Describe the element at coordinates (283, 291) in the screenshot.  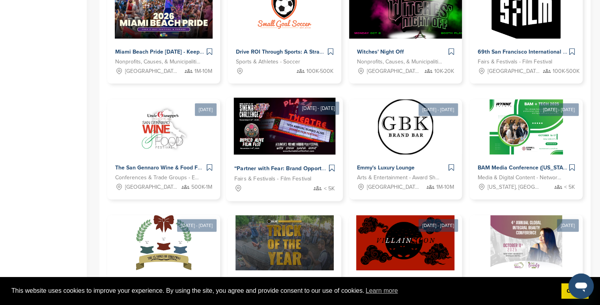
I see `span: This website uses cookies to improve your experience. By using the site, you agree and provide co...` at that location.